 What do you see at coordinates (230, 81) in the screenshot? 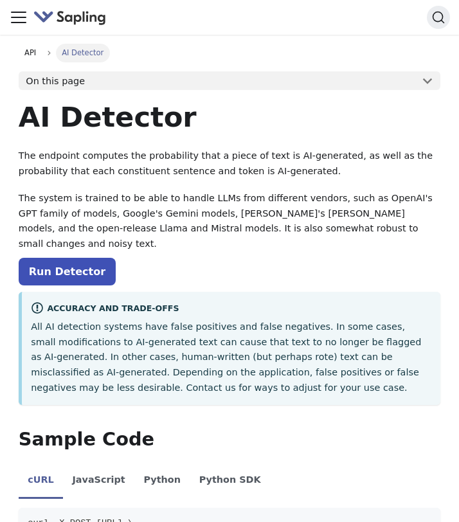
I see `button: On this page` at bounding box center [230, 81].